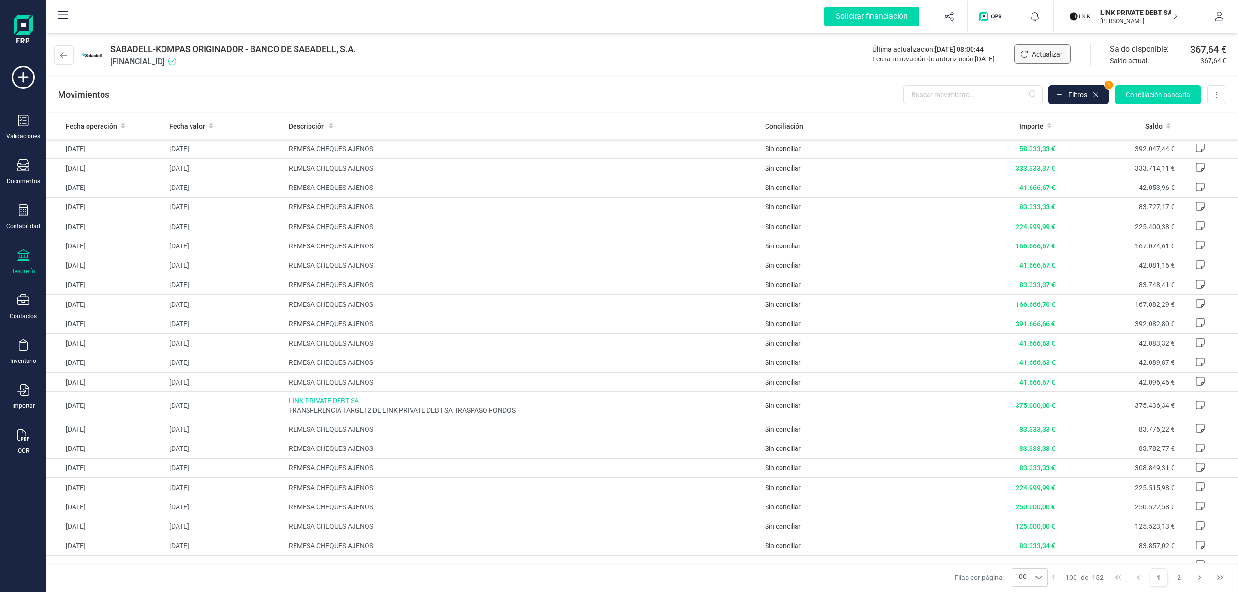 This screenshot has height=592, width=1238. I want to click on span: 152, so click(1098, 578).